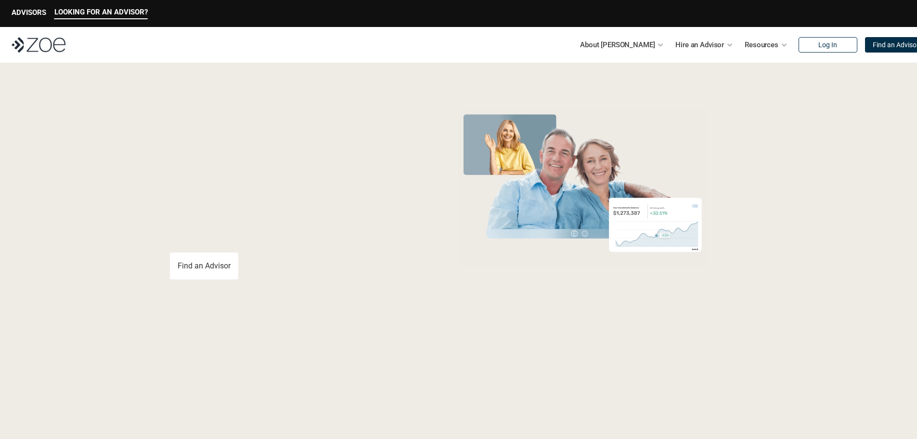  What do you see at coordinates (204, 266) in the screenshot?
I see `a: Find an Advisor` at bounding box center [204, 266].